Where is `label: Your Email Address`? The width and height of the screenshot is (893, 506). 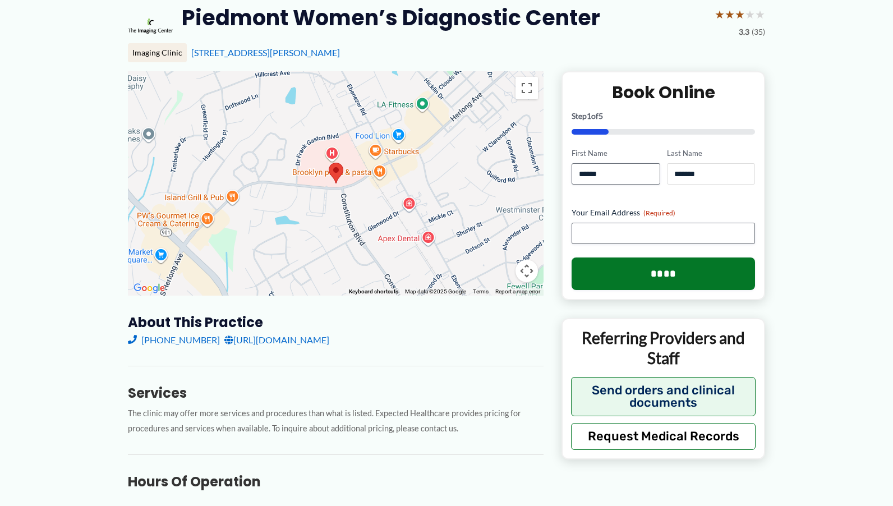
label: Your Email Address is located at coordinates (663, 213).